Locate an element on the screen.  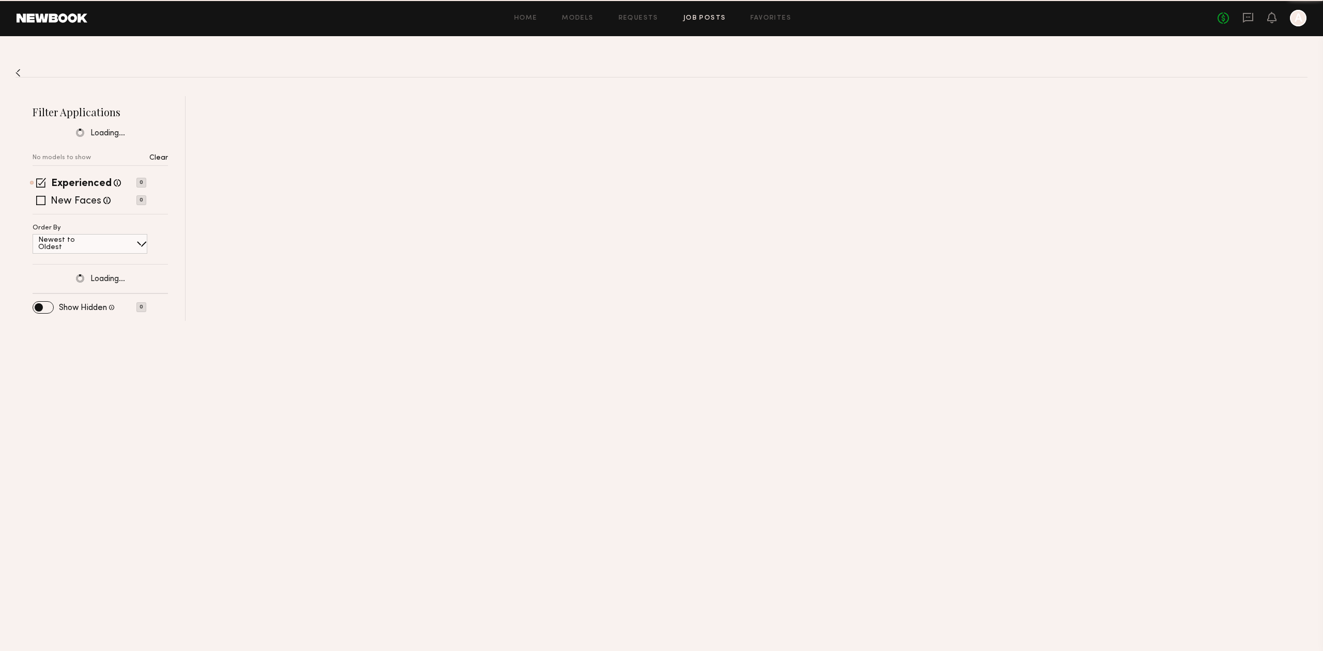
a: Models is located at coordinates (577, 18).